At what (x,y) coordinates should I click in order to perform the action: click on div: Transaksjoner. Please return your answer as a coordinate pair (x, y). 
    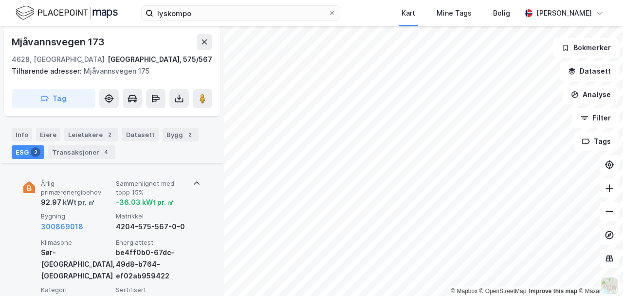
    Looking at the image, I should click on (81, 152).